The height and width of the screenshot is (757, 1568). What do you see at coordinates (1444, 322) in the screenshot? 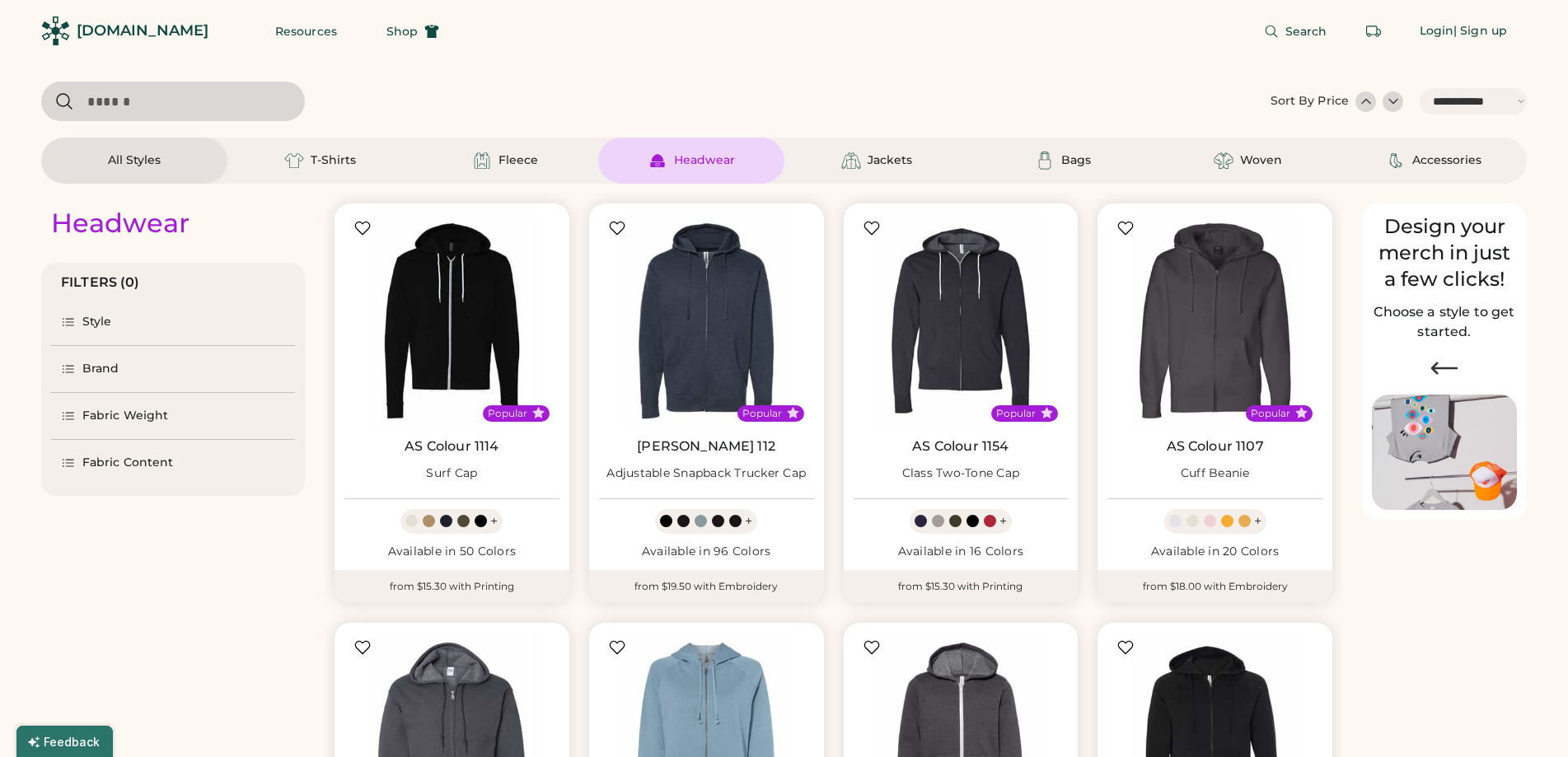
I see `h2: Choose a style to get started.` at bounding box center [1444, 322].